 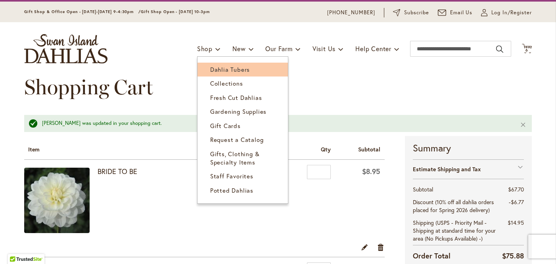 What do you see at coordinates (230, 69) in the screenshot?
I see `span: Dahlia Tubers` at bounding box center [230, 69].